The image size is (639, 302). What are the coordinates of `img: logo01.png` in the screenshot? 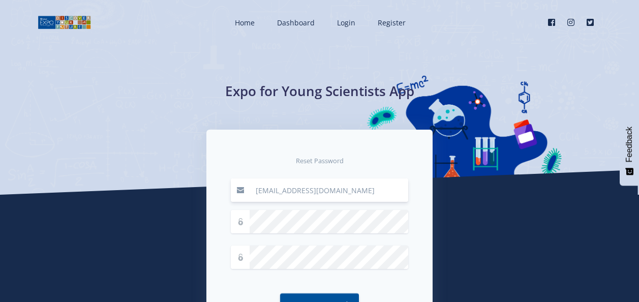 It's located at (64, 22).